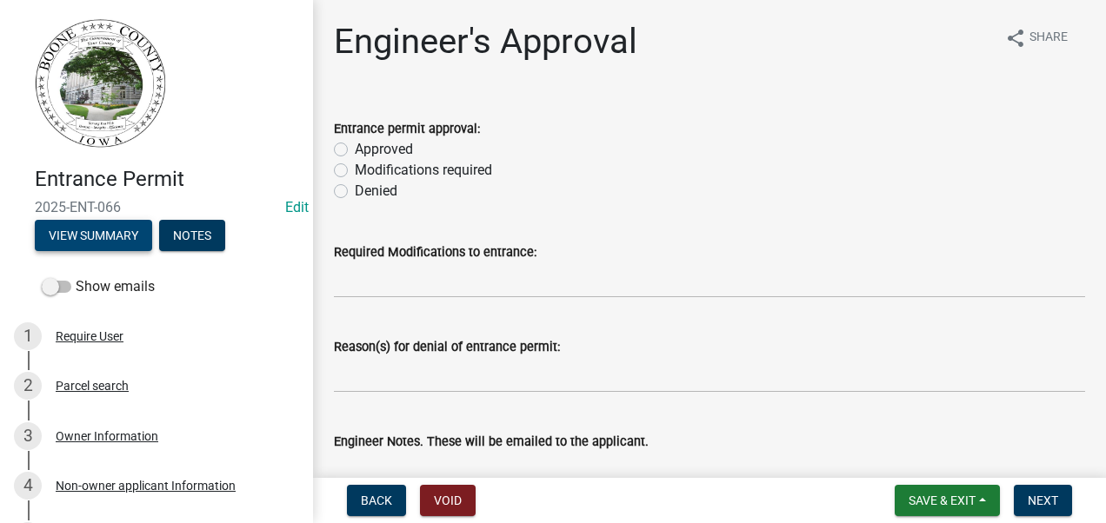  Describe the element at coordinates (491, 443) in the screenshot. I see `label: Engineer Notes. These will be emailed to the applicant.` at that location.